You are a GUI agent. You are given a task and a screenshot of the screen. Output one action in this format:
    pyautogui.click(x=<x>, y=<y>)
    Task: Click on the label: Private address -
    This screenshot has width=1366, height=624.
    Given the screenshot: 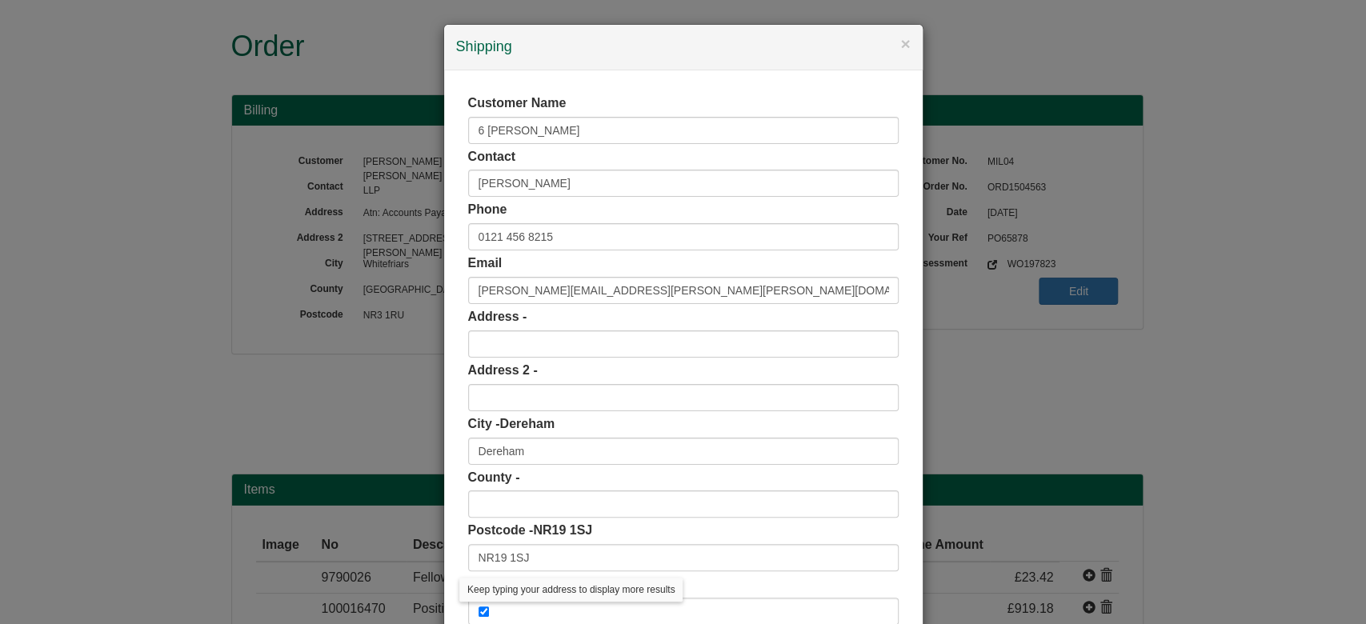 What is the action you would take?
    pyautogui.click(x=533, y=584)
    